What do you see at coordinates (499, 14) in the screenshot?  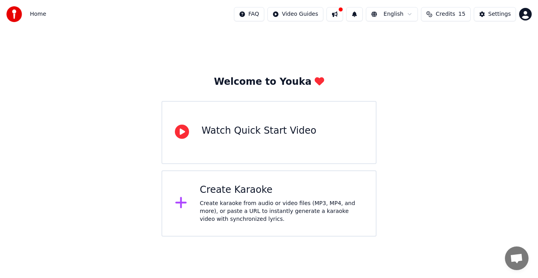 I see `div: Settings` at bounding box center [499, 14].